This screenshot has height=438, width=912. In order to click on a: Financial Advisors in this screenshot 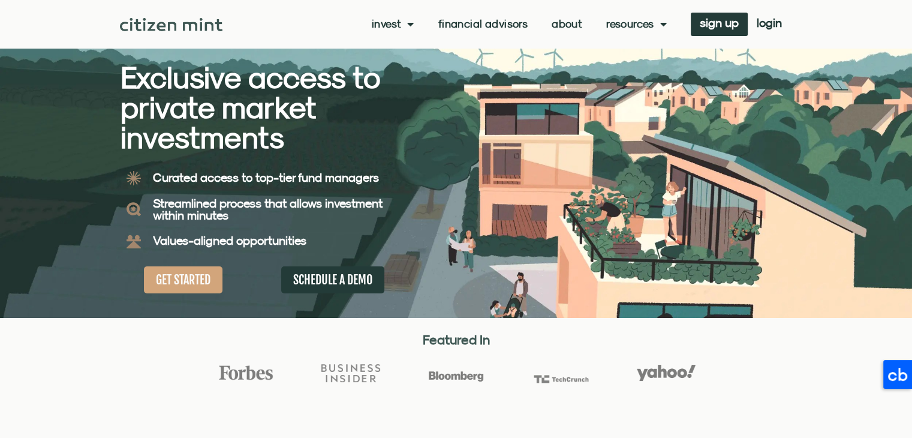, I will do `click(483, 24)`.